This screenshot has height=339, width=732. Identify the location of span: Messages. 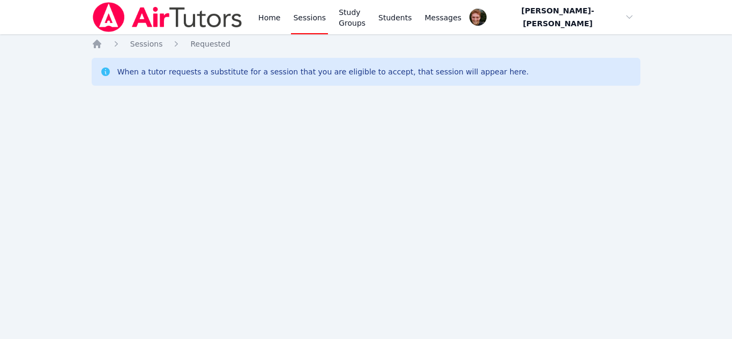
(443, 18).